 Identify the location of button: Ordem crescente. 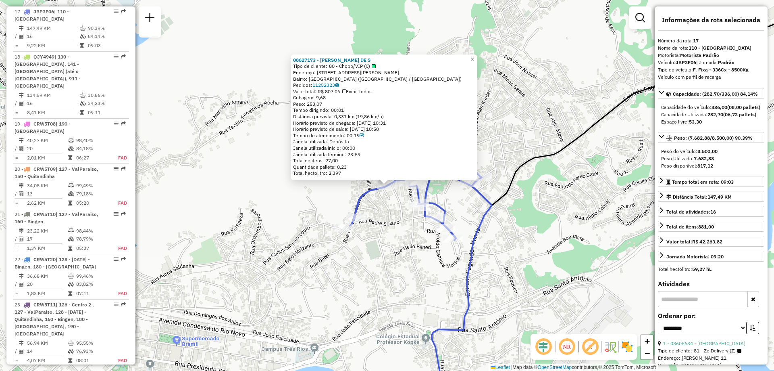
(753, 327).